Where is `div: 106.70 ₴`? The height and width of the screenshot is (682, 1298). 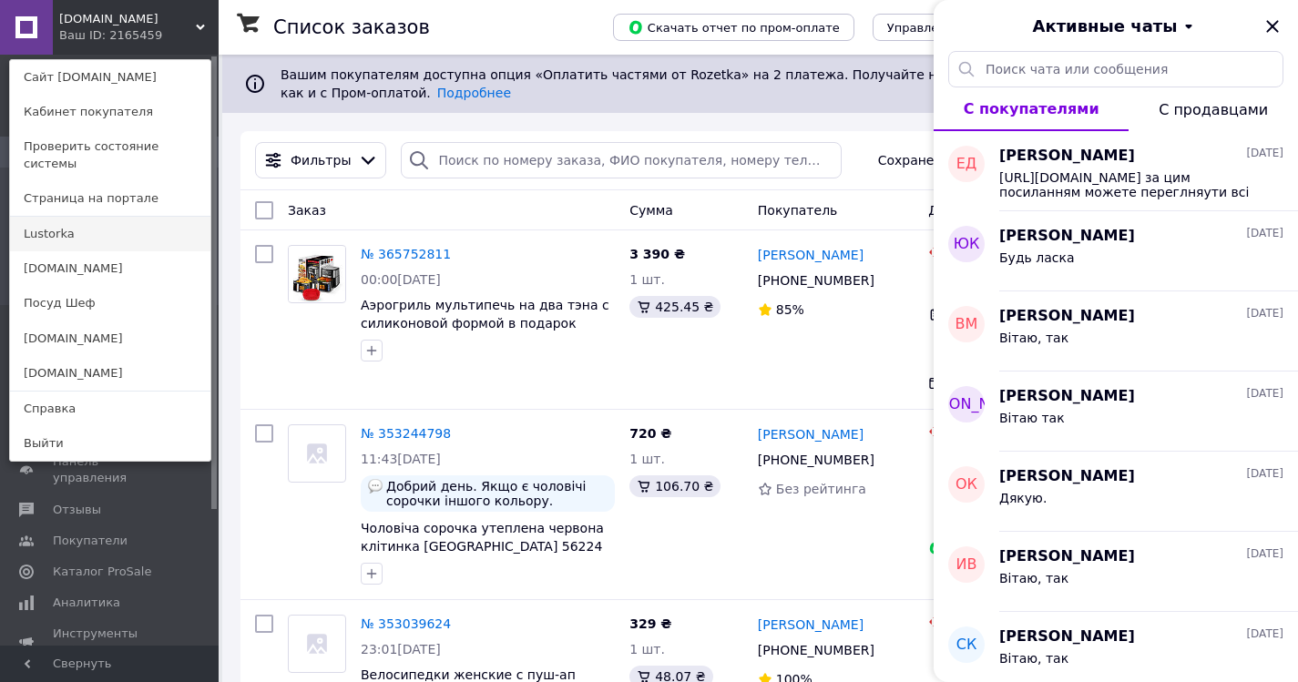 div: 106.70 ₴ is located at coordinates (675, 486).